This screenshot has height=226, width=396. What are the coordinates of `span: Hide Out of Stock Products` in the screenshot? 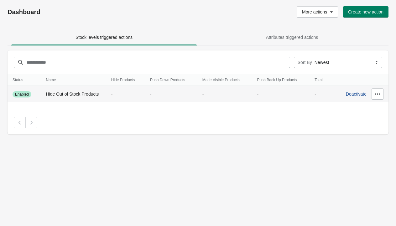 It's located at (72, 94).